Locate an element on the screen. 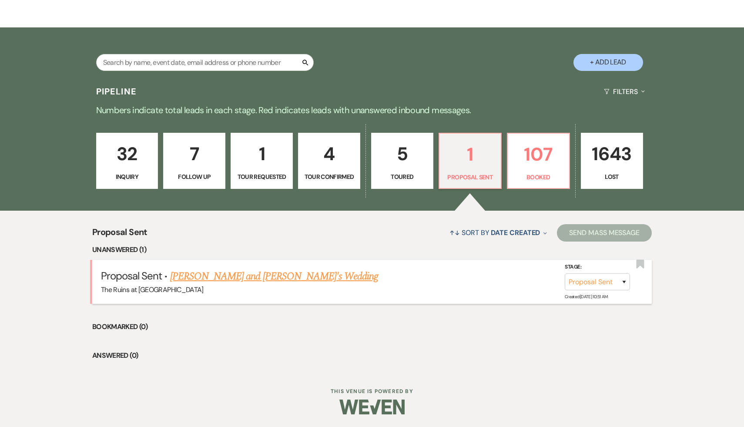 The image size is (744, 427). a: 32Inquiry is located at coordinates (127, 161).